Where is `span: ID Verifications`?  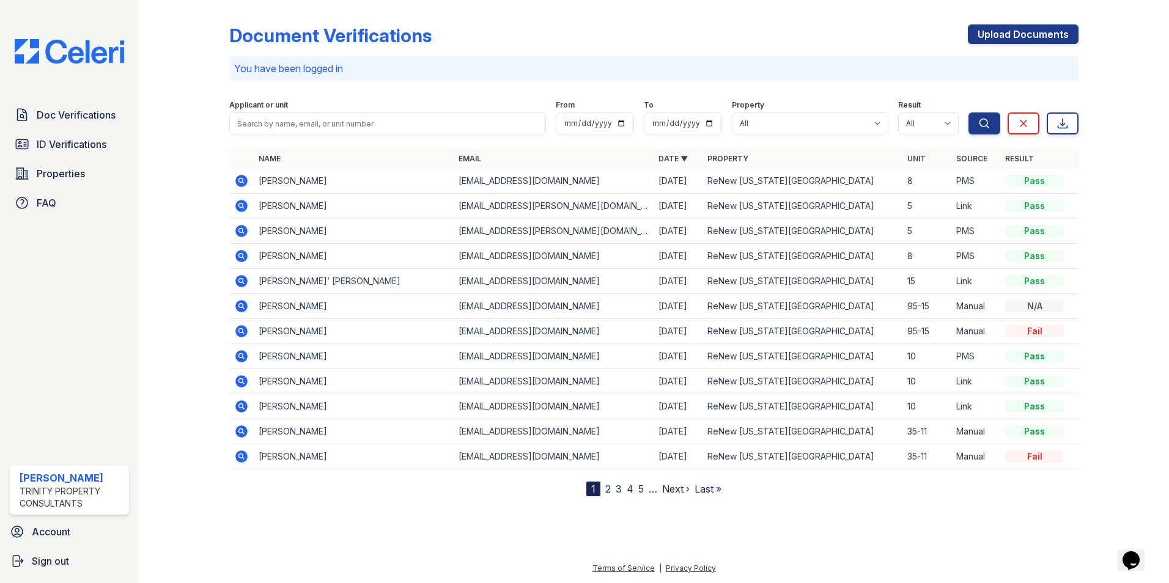 span: ID Verifications is located at coordinates (72, 144).